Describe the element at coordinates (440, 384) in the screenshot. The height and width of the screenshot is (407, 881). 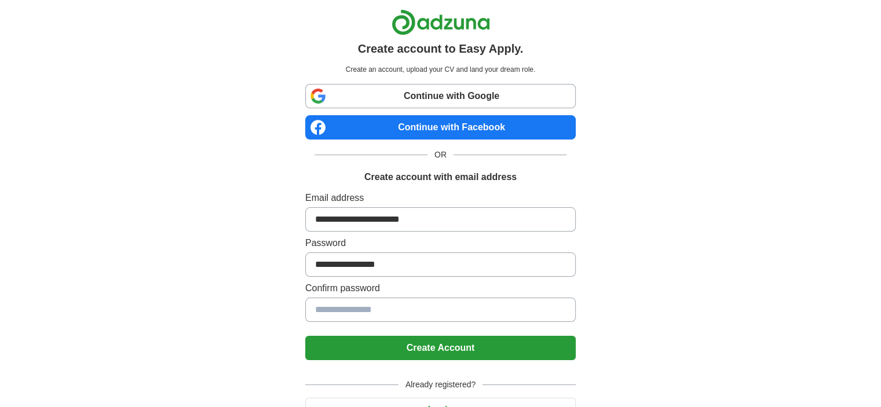
I see `span: Already registered?` at that location.